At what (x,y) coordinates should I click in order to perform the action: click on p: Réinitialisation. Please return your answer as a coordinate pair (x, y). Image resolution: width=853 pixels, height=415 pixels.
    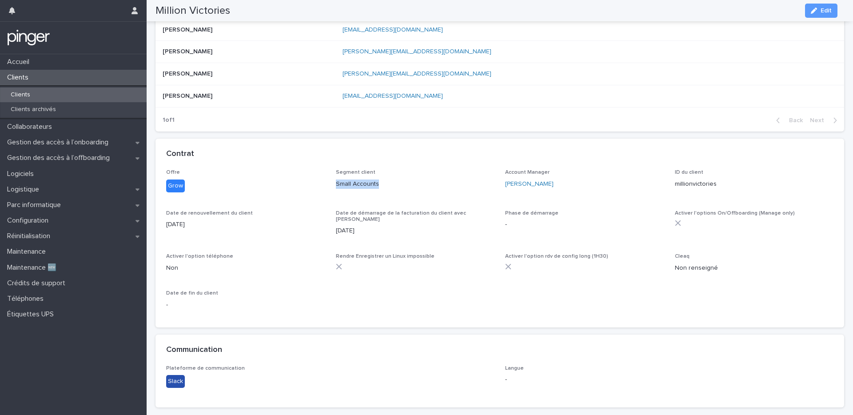
    Looking at the image, I should click on (30, 236).